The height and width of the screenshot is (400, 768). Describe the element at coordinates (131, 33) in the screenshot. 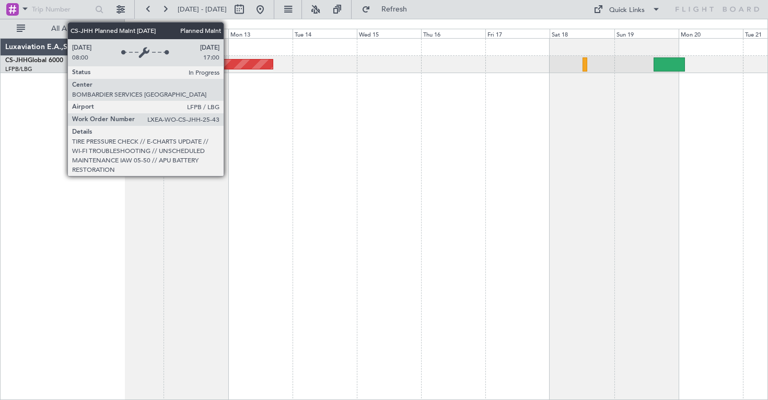

I see `div: Sat 11` at that location.